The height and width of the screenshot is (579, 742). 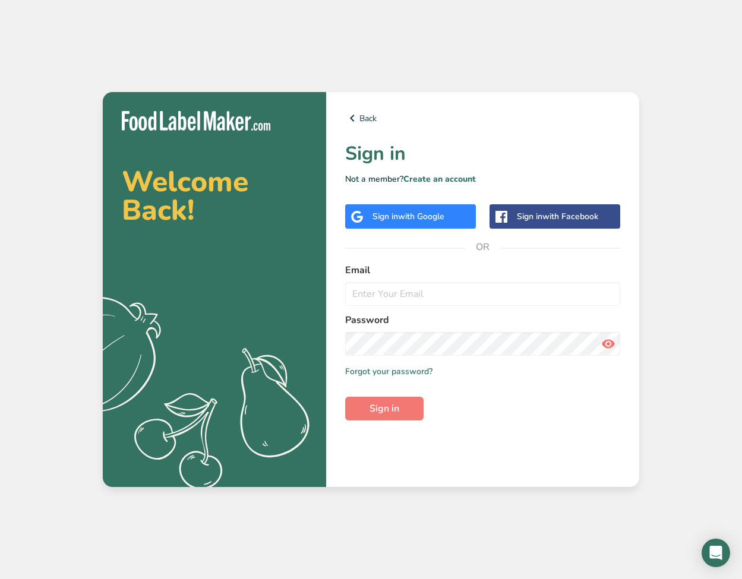 What do you see at coordinates (482, 294) in the screenshot?
I see `input: Enter Your Email` at bounding box center [482, 294].